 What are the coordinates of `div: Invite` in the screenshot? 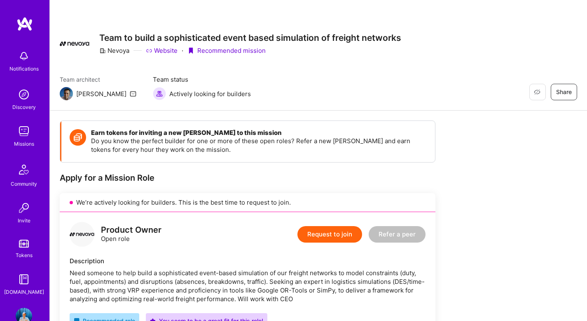 It's located at (24, 220).